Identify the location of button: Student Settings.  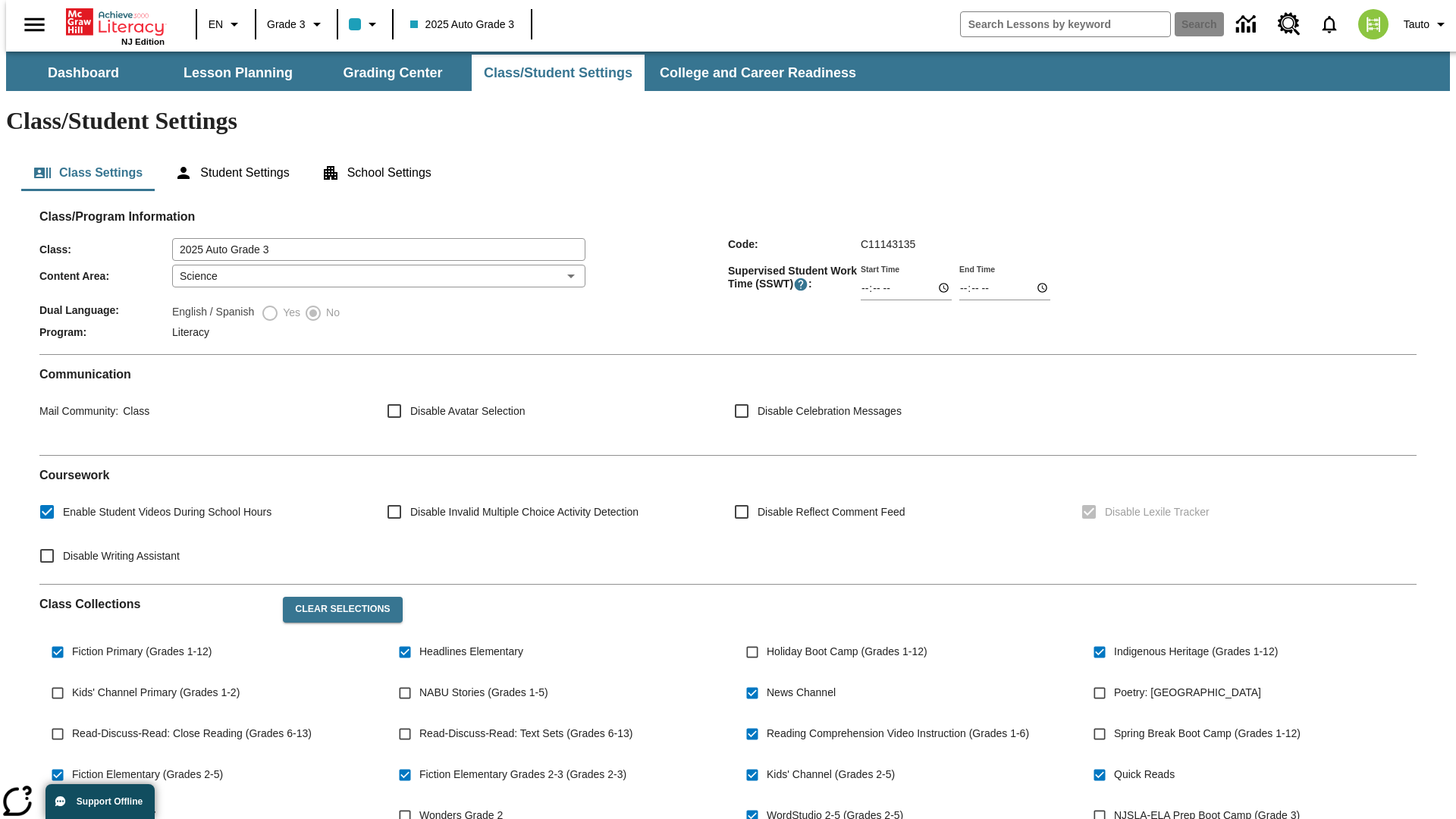
(231, 173).